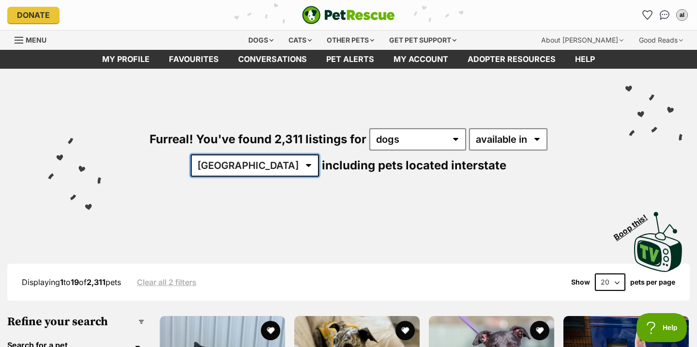 This screenshot has width=697, height=347. Describe the element at coordinates (349, 15) in the screenshot. I see `a: PetRescue` at that location.